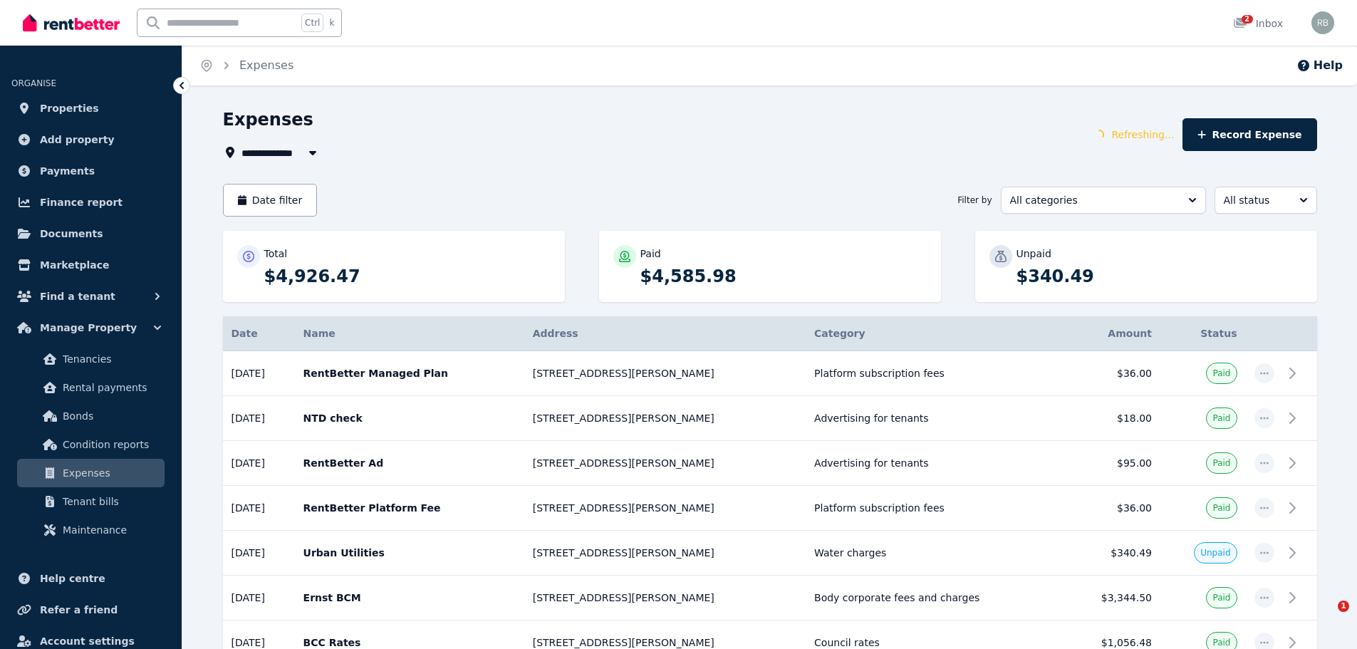 This screenshot has height=649, width=1357. What do you see at coordinates (71, 234) in the screenshot?
I see `span: Documents` at bounding box center [71, 234].